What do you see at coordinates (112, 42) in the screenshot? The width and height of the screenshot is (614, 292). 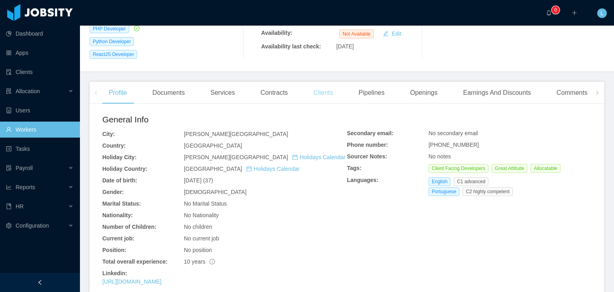 I see `span: Python Developer` at bounding box center [112, 42].